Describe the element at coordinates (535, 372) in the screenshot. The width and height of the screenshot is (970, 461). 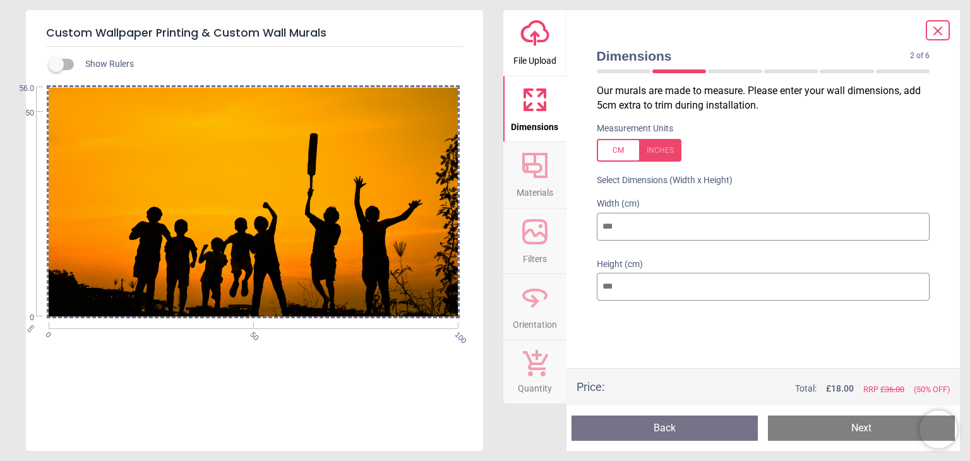
I see `button: Quantity` at that location.